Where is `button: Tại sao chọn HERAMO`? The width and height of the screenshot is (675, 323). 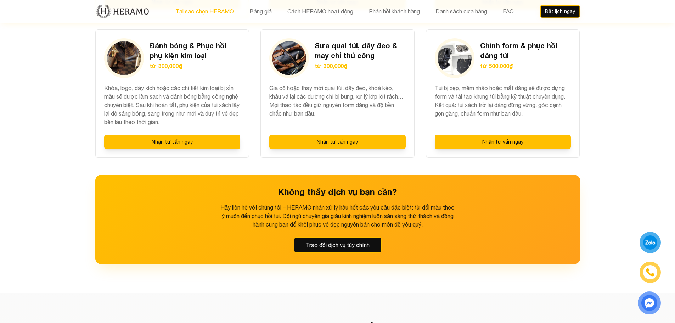 button: Tại sao chọn HERAMO is located at coordinates (204, 11).